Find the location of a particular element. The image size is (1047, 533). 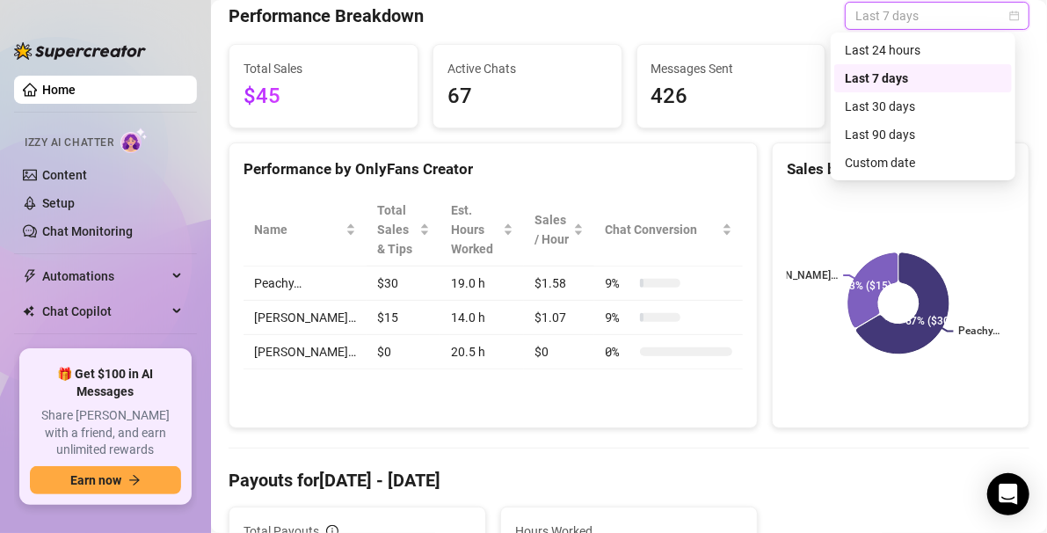

img: logo-BBDzfeDw.svg is located at coordinates (80, 51).